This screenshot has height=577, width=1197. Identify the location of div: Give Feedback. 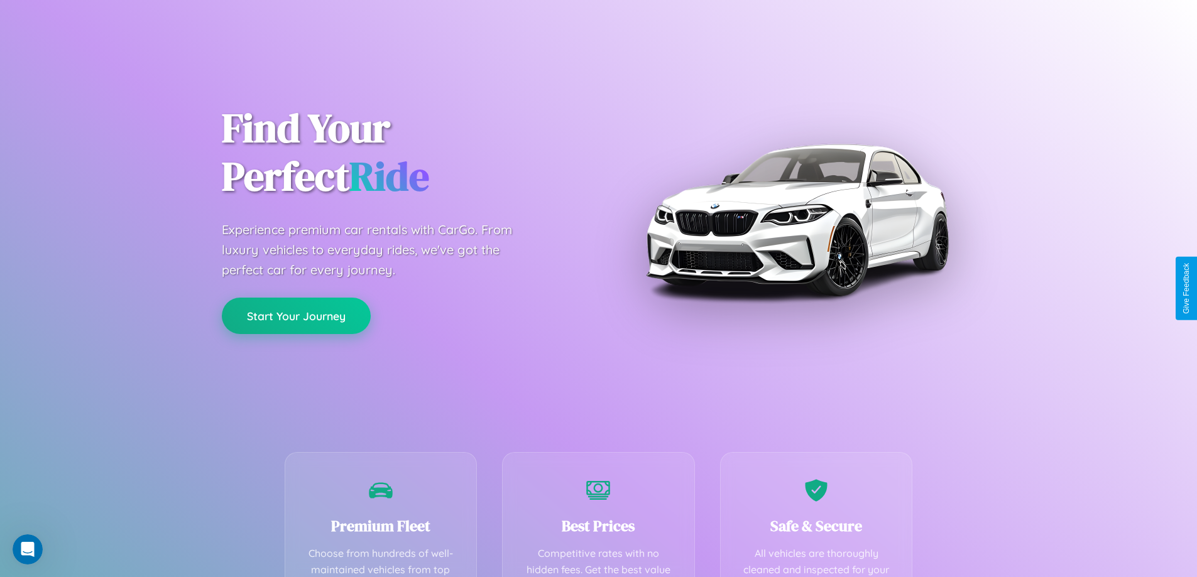
(1186, 288).